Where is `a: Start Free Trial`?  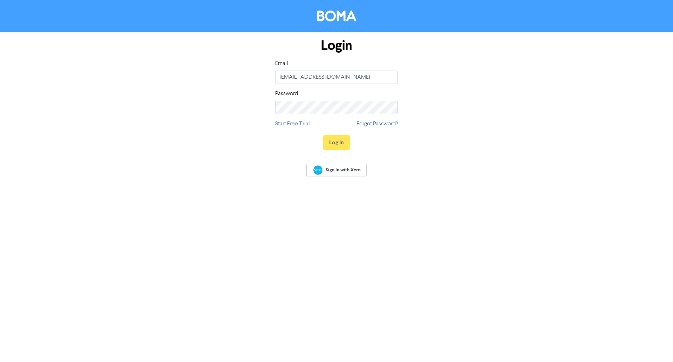 a: Start Free Trial is located at coordinates (292, 124).